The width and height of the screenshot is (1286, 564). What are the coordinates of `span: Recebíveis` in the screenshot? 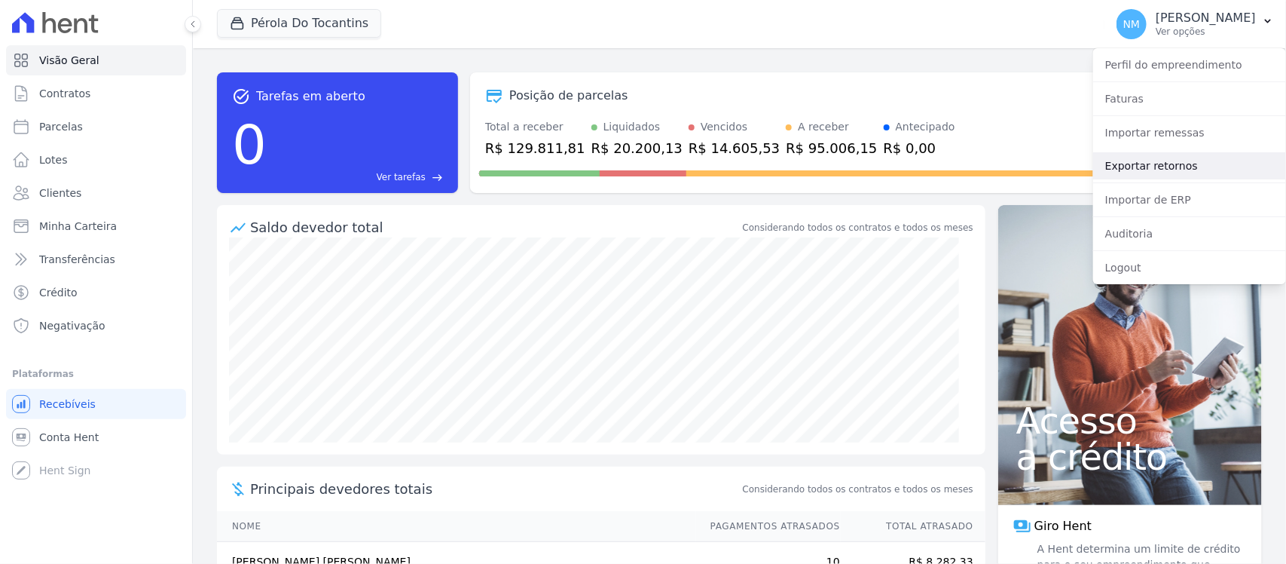 It's located at (67, 404).